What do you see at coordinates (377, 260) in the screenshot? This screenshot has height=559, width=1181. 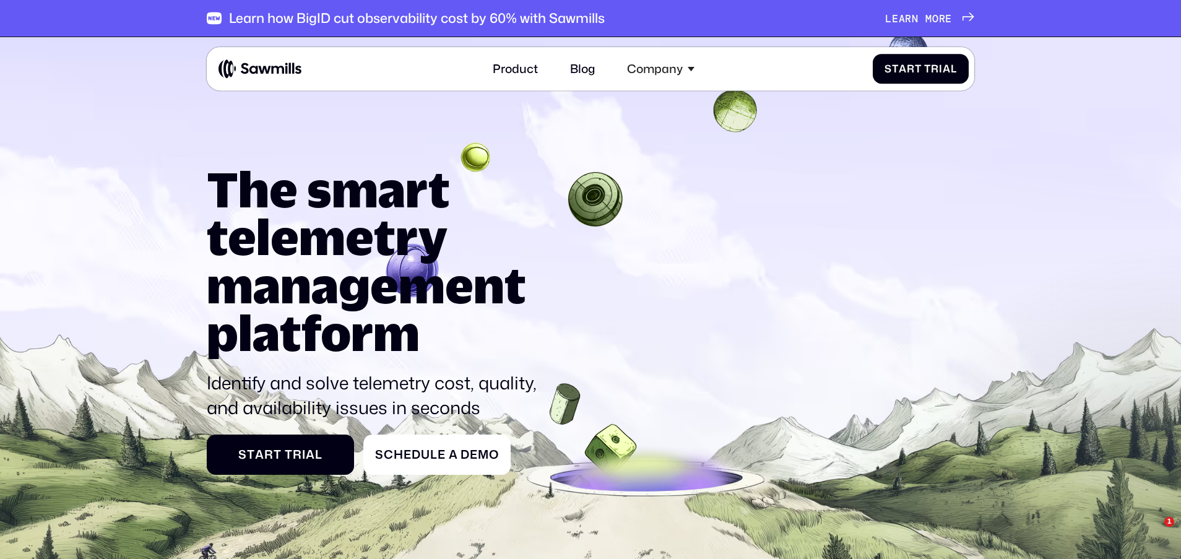 I see `h1: The smart telemetry management platform` at bounding box center [377, 260].